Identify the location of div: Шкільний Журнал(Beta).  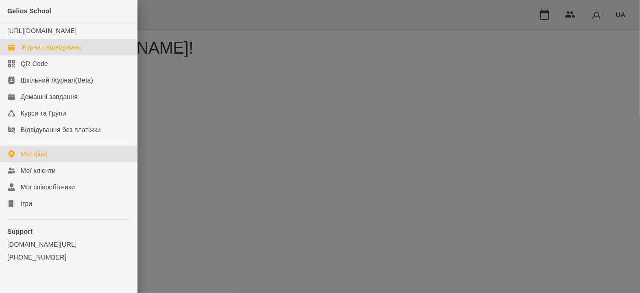
(57, 80).